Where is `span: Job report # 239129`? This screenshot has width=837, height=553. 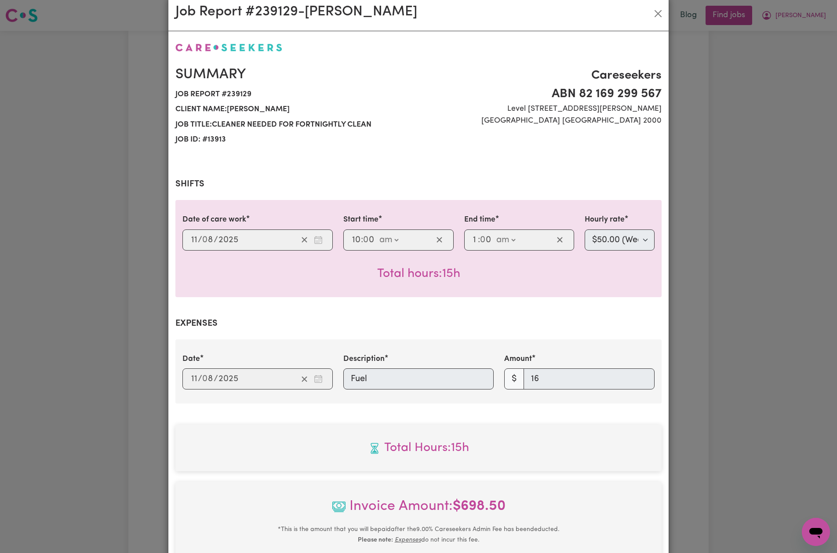
span: Job report # 239129 is located at coordinates (294, 95).